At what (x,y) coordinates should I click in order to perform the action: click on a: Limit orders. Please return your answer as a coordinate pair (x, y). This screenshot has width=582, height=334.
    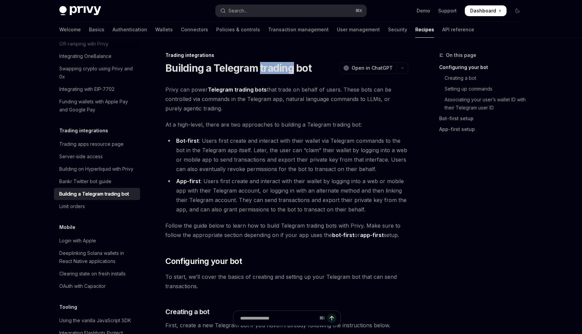
    Looking at the image, I should click on (97, 206).